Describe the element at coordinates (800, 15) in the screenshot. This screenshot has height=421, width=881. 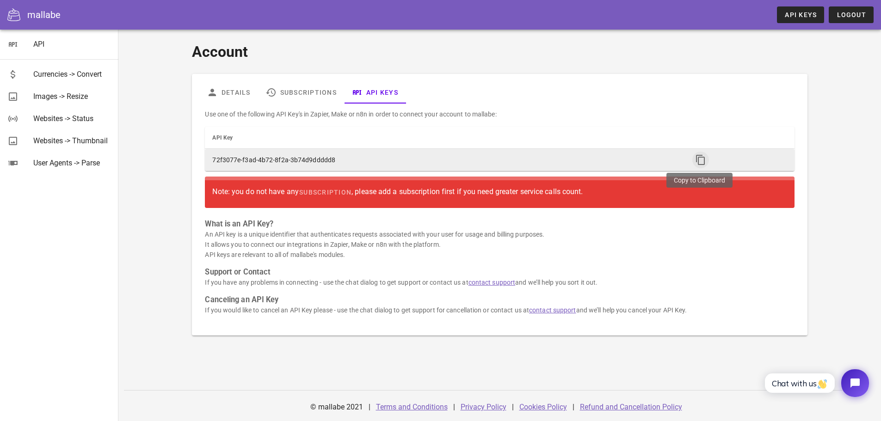
I see `span: API Keys` at that location.